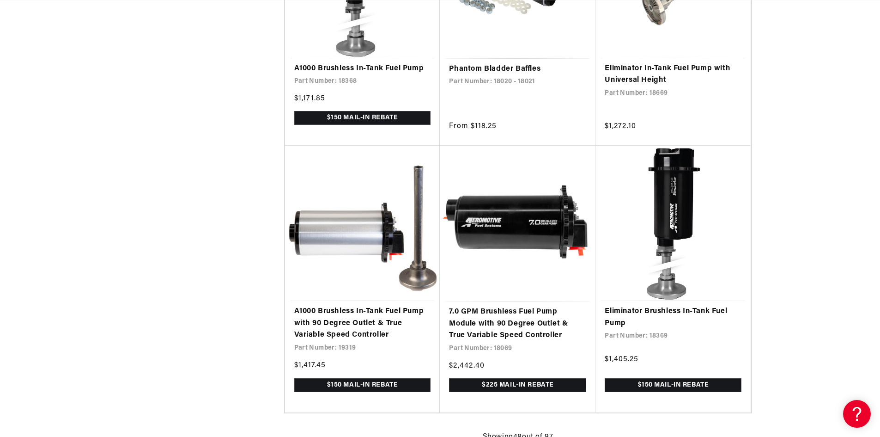 This screenshot has height=437, width=880. Describe the element at coordinates (518, 69) in the screenshot. I see `a: Phantom Bladder Baffles` at that location.